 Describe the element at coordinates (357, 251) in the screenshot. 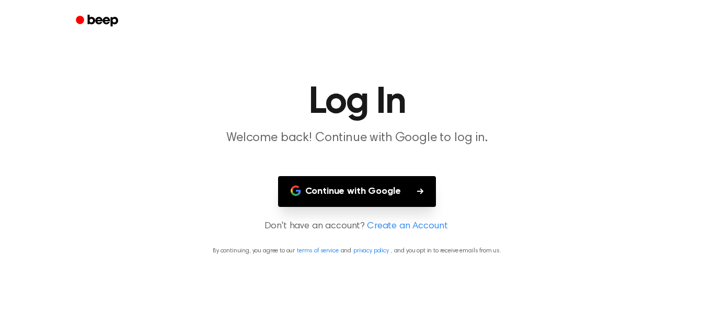

I see `p: By continuing, you agree to our and , and you opt in to receive emails from us.` at that location.